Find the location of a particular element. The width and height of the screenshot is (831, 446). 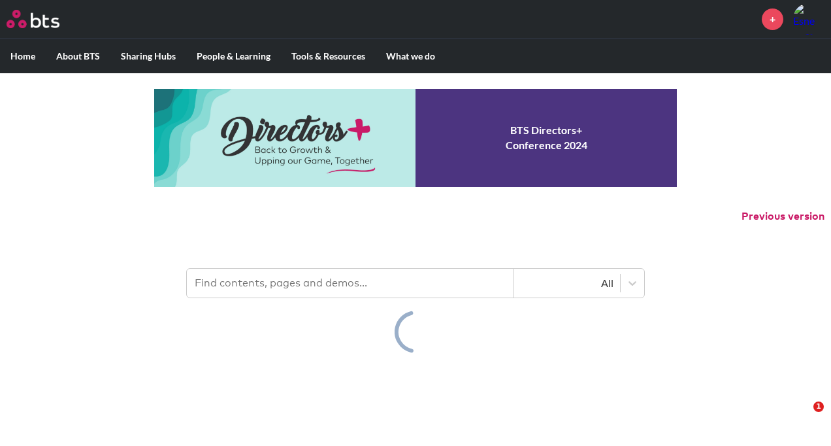

div: All is located at coordinates (567, 283).